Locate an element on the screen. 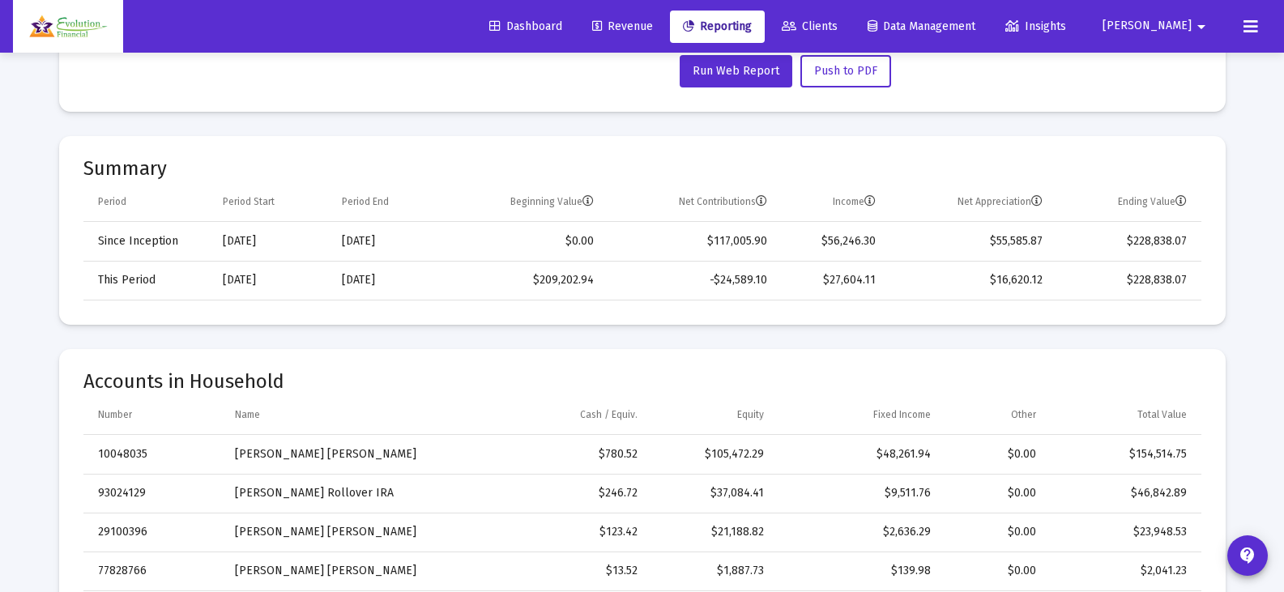 Image resolution: width=1284 pixels, height=592 pixels. span: Data Management is located at coordinates (921, 26).